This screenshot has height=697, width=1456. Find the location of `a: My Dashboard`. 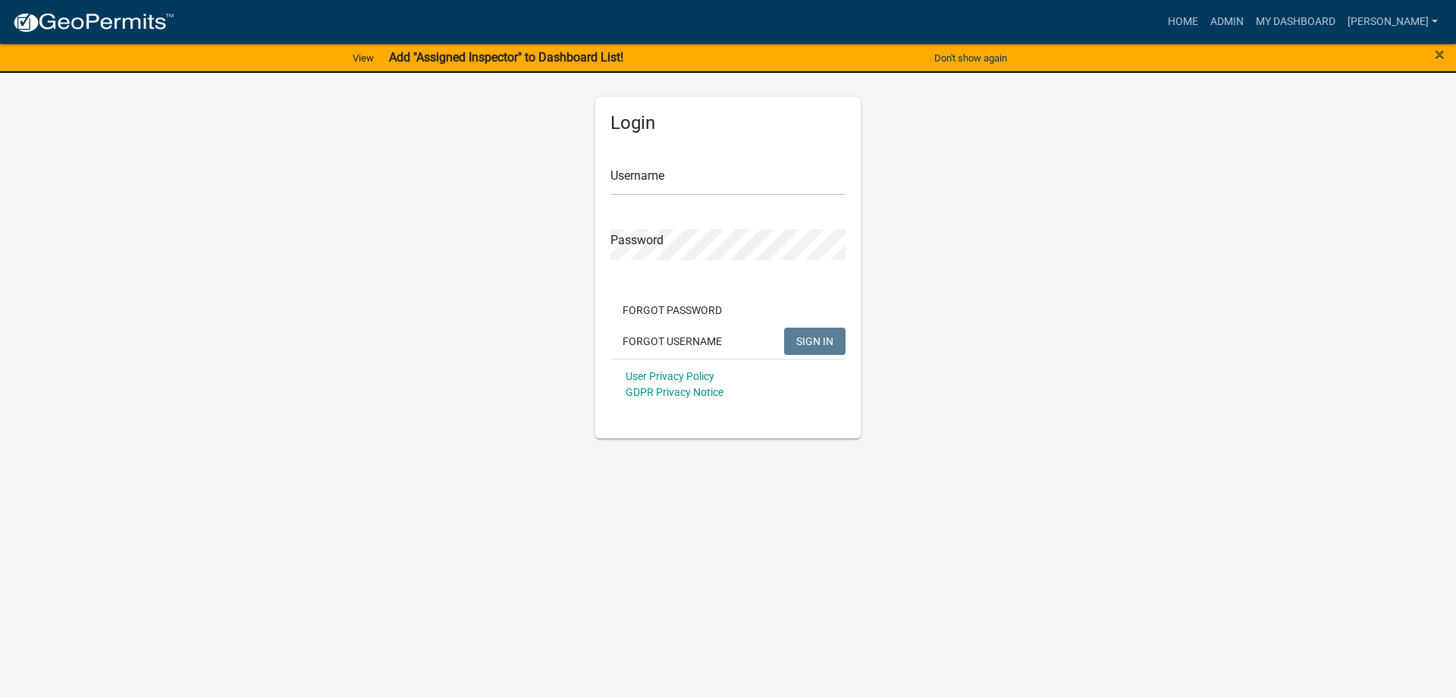

a: My Dashboard is located at coordinates (1295, 22).